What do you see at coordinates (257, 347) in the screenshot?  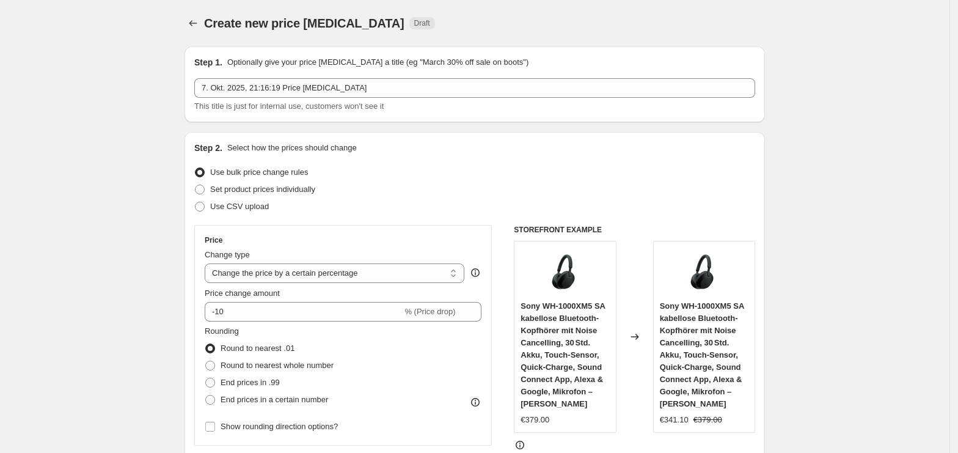 I see `span: Round to nearest .01` at bounding box center [257, 347].